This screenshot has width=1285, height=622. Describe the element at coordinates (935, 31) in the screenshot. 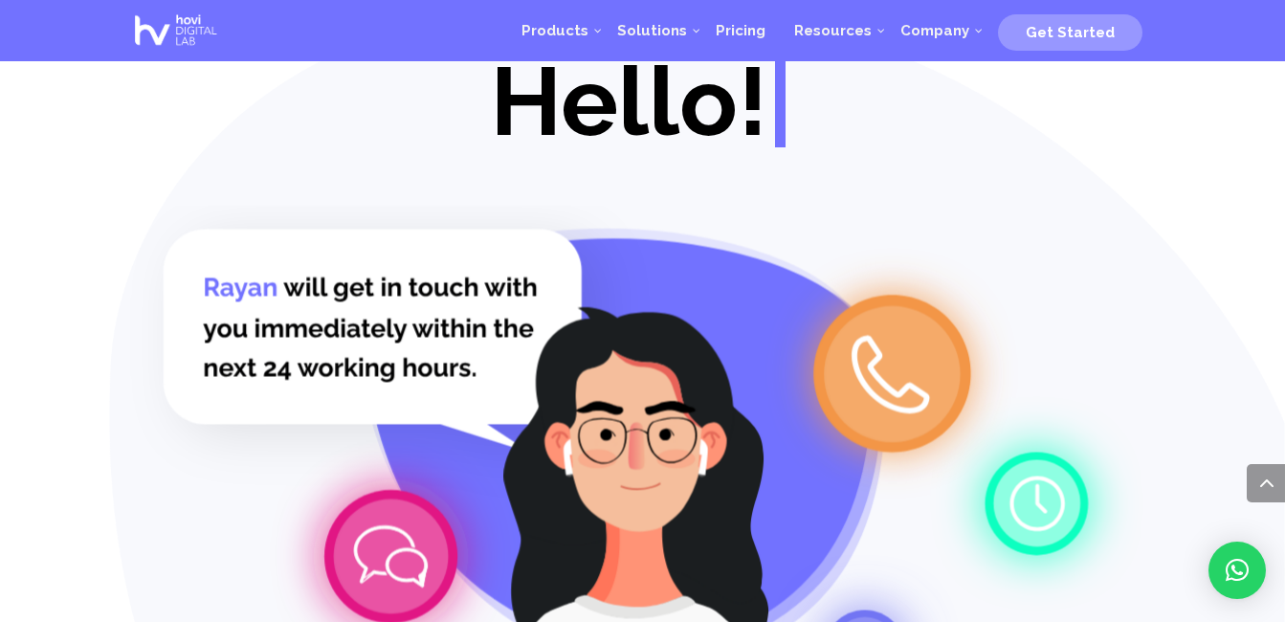

I see `span: Company` at that location.